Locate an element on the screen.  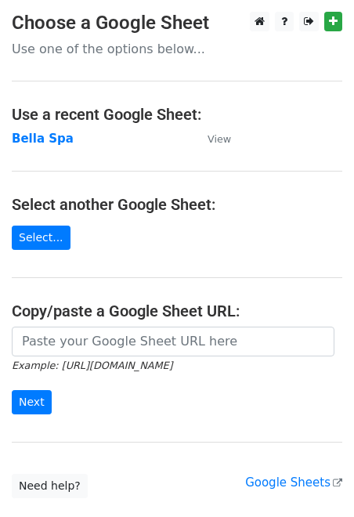
small: View is located at coordinates (219, 139).